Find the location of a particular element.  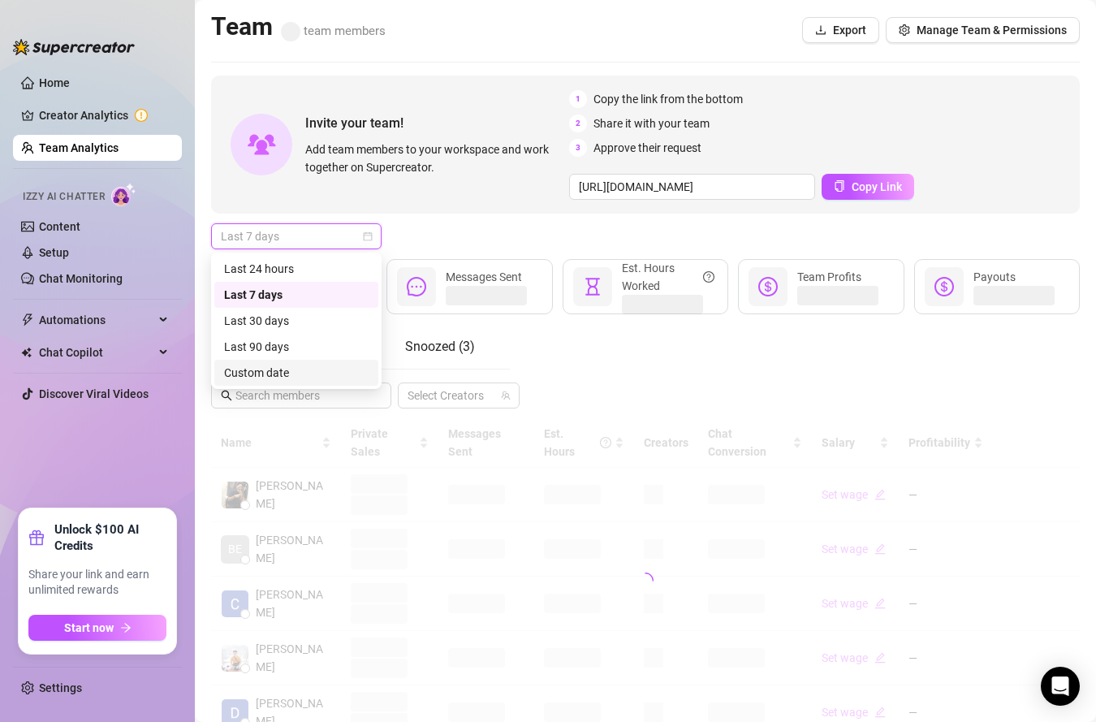

span: search is located at coordinates (226, 395).